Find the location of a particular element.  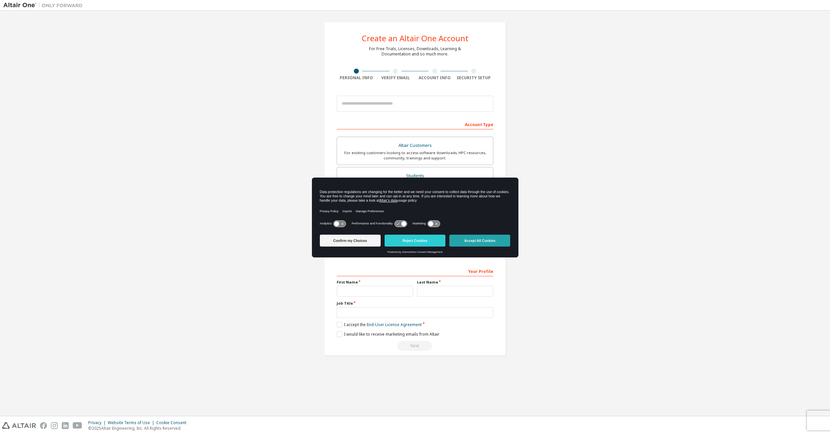

div: Students is located at coordinates (415, 176).